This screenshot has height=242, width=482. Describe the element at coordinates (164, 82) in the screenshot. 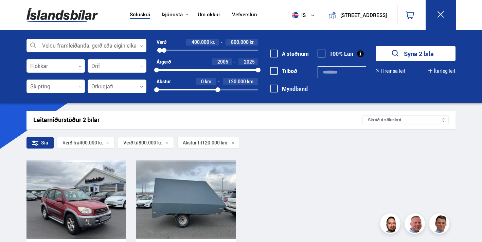

I see `div: Akstur` at that location.